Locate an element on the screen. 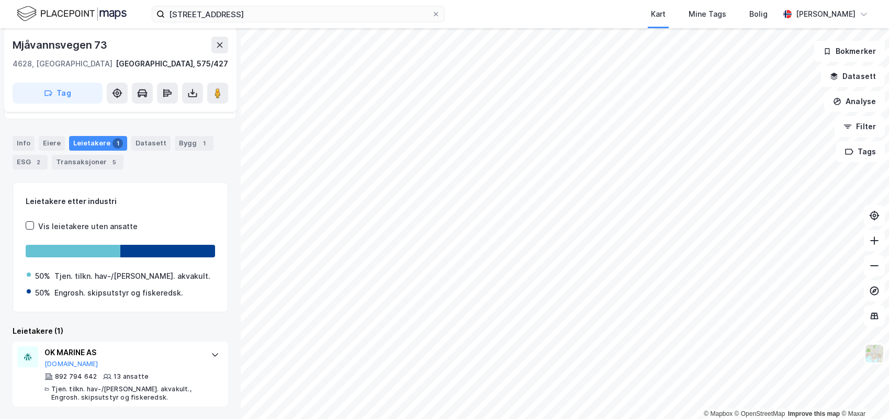  button: Datasett is located at coordinates (853, 76).